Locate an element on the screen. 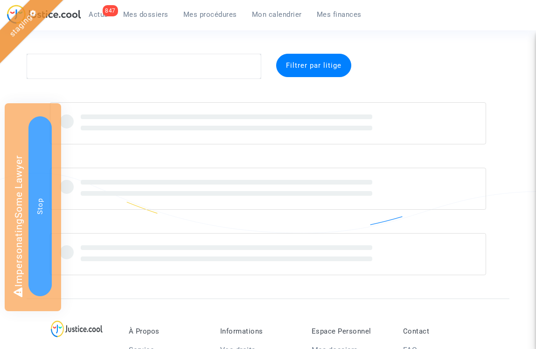 The image size is (536, 349). span: Mes finances is located at coordinates (339, 14).